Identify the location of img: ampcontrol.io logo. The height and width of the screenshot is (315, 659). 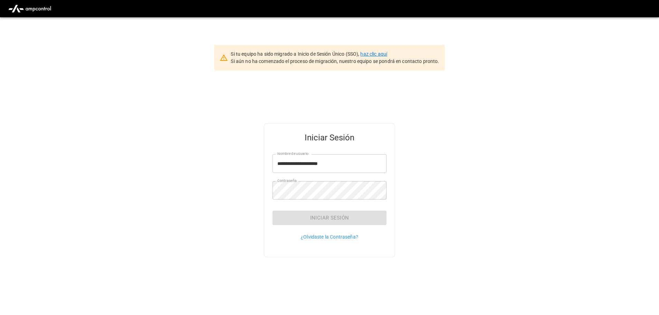
(30, 9).